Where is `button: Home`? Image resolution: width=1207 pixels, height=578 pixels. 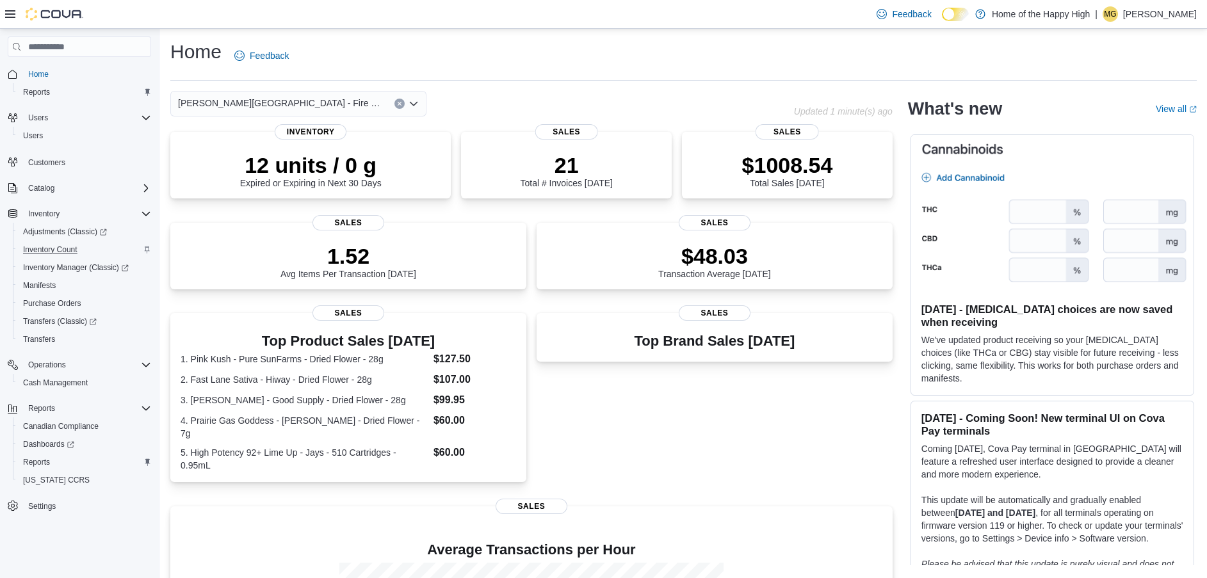 button: Home is located at coordinates (79, 74).